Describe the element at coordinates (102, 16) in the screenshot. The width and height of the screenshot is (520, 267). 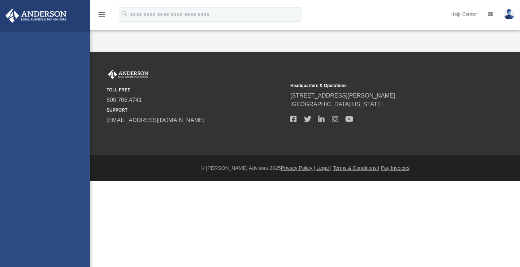
I see `a: menu` at that location.